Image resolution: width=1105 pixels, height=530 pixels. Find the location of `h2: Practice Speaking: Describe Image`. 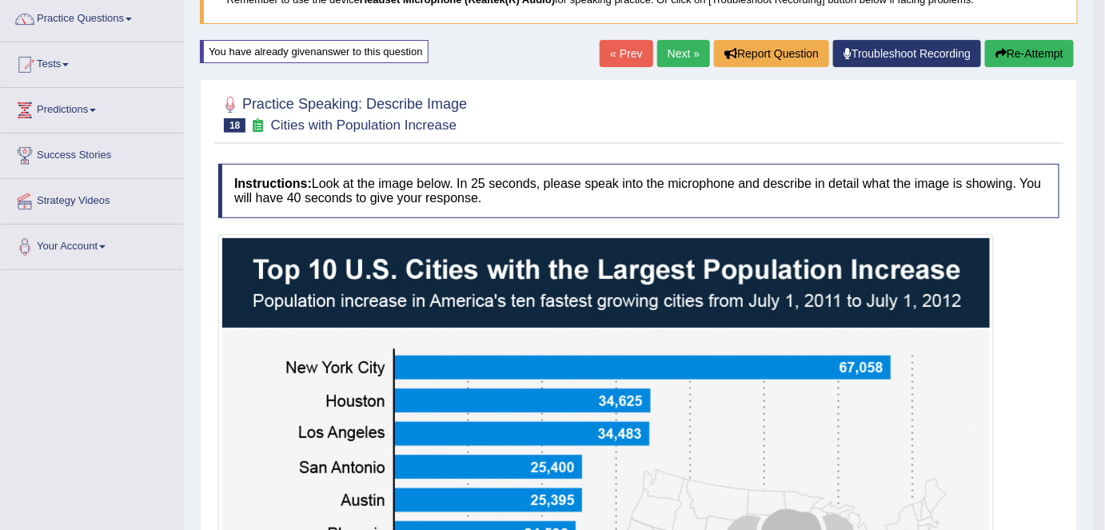

h2: Practice Speaking: Describe Image is located at coordinates (342, 113).